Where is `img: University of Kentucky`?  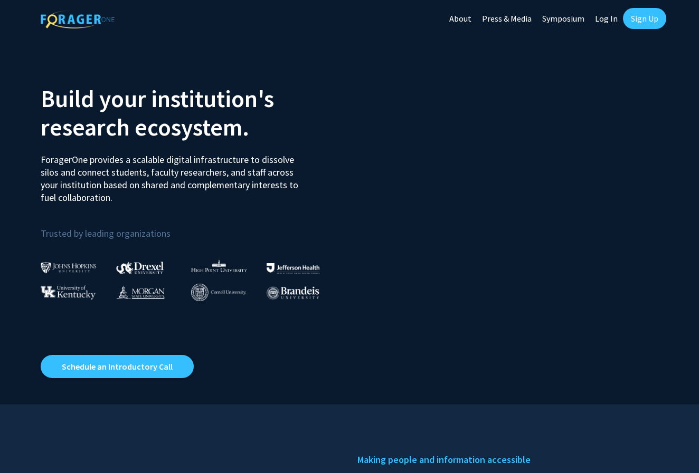 img: University of Kentucky is located at coordinates (68, 292).